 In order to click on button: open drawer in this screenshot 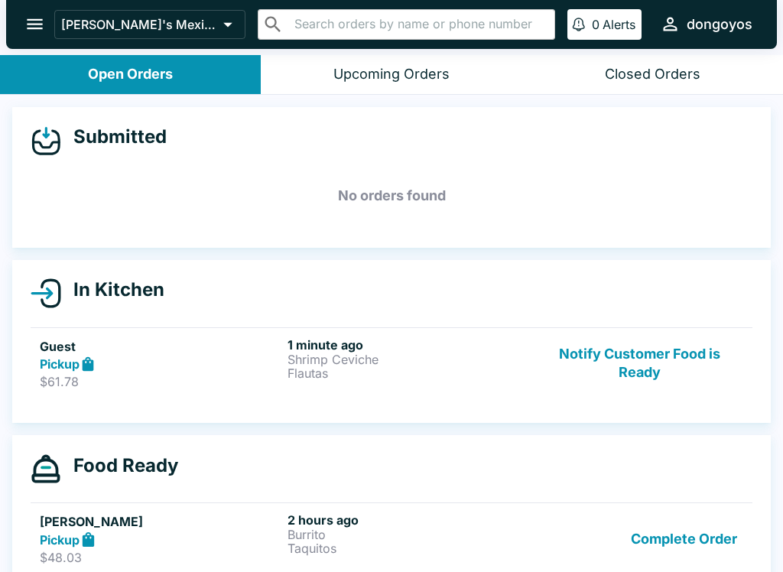, I will do `click(34, 24)`.